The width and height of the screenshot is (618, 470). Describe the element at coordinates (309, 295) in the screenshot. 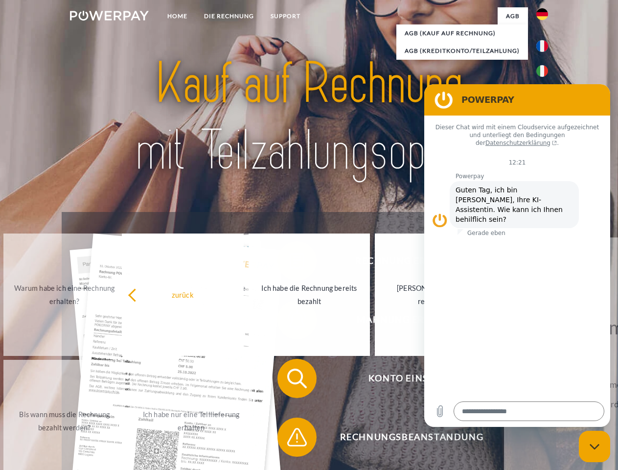

I see `div: Ich habe die Rechnung bereits bezahlt` at that location.